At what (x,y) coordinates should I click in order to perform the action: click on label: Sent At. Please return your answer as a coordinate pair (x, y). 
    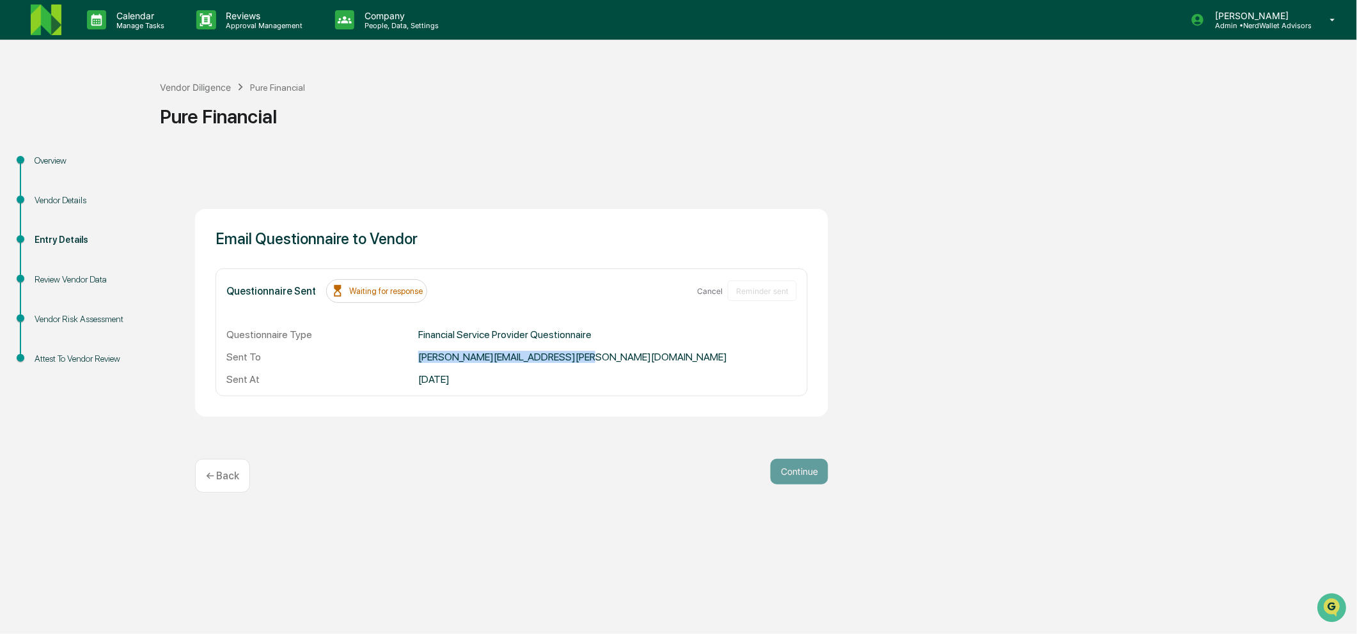
    Looking at the image, I should click on (322, 379).